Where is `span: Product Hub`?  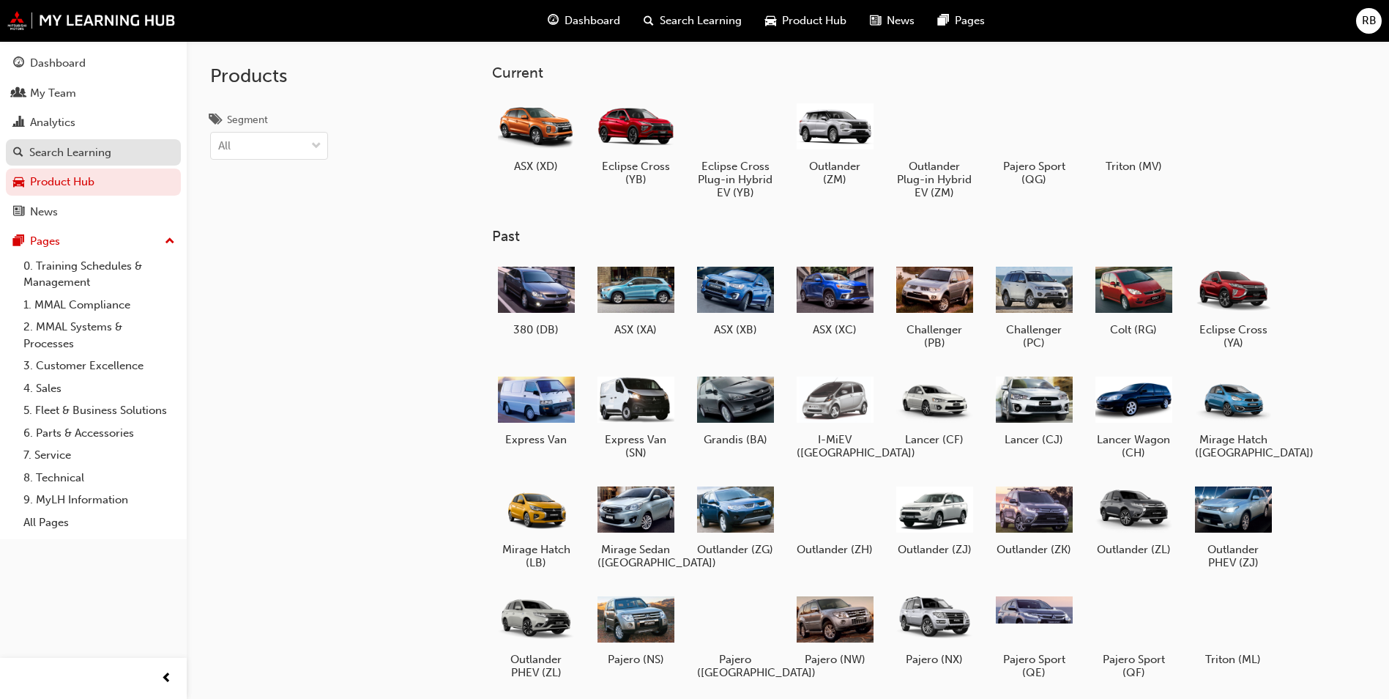
span: Product Hub is located at coordinates (814, 21).